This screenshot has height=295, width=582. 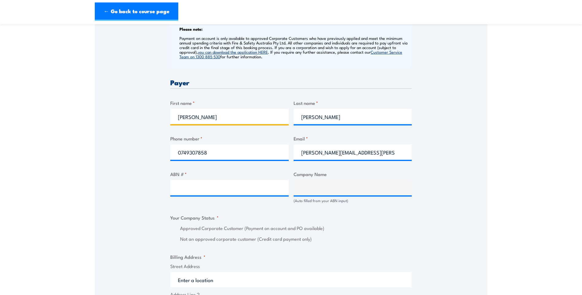 What do you see at coordinates (233, 52) in the screenshot?
I see `a: you can download the application HERE` at bounding box center [233, 52].